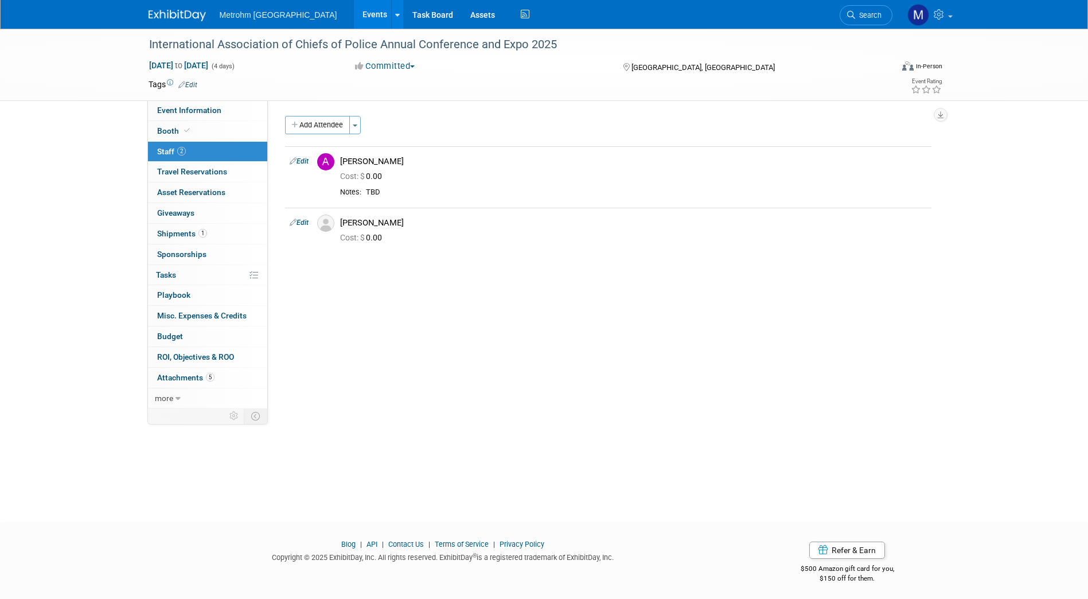 The width and height of the screenshot is (1088, 599). What do you see at coordinates (883, 68) in the screenshot?
I see `div: Event Format` at bounding box center [883, 68].